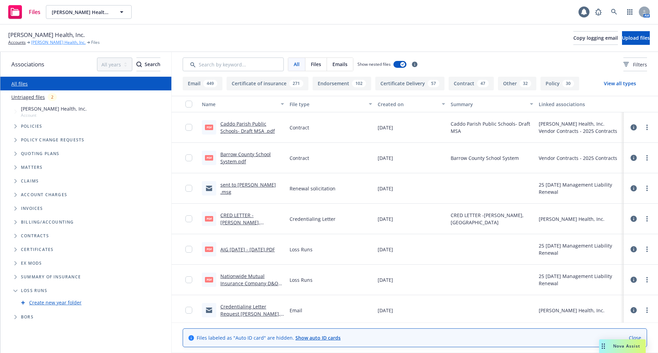 The height and width of the screenshot is (353, 658). Describe the element at coordinates (247, 127) in the screenshot. I see `a: Caddo Parish Public Schools- Draft MSA .pdf` at that location.